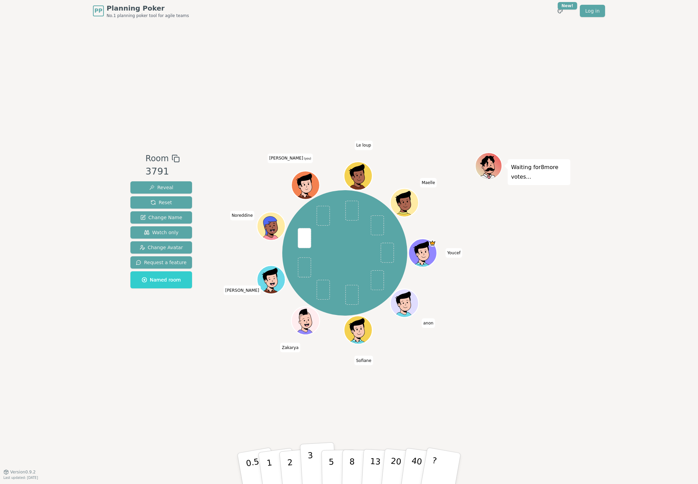 This screenshot has width=698, height=484. I want to click on button: Reveal, so click(161, 187).